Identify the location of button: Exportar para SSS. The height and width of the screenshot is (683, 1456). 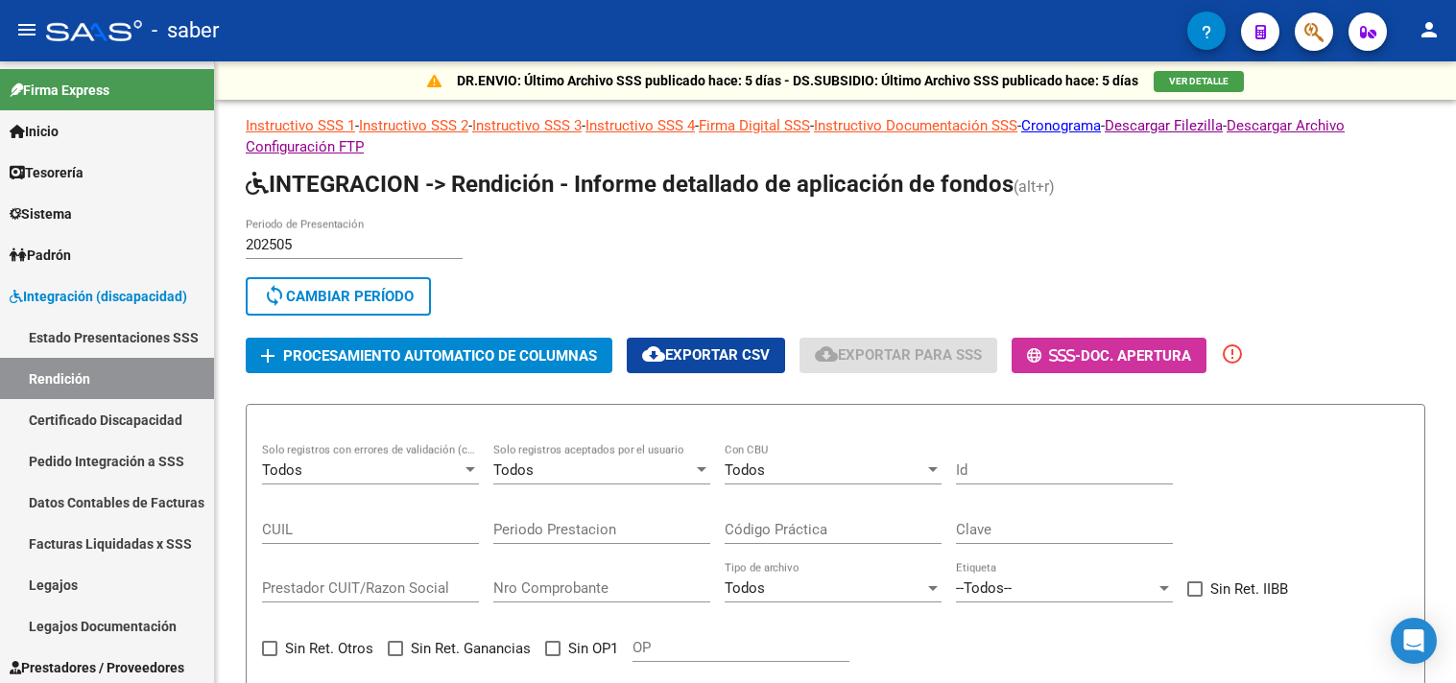
(898, 355).